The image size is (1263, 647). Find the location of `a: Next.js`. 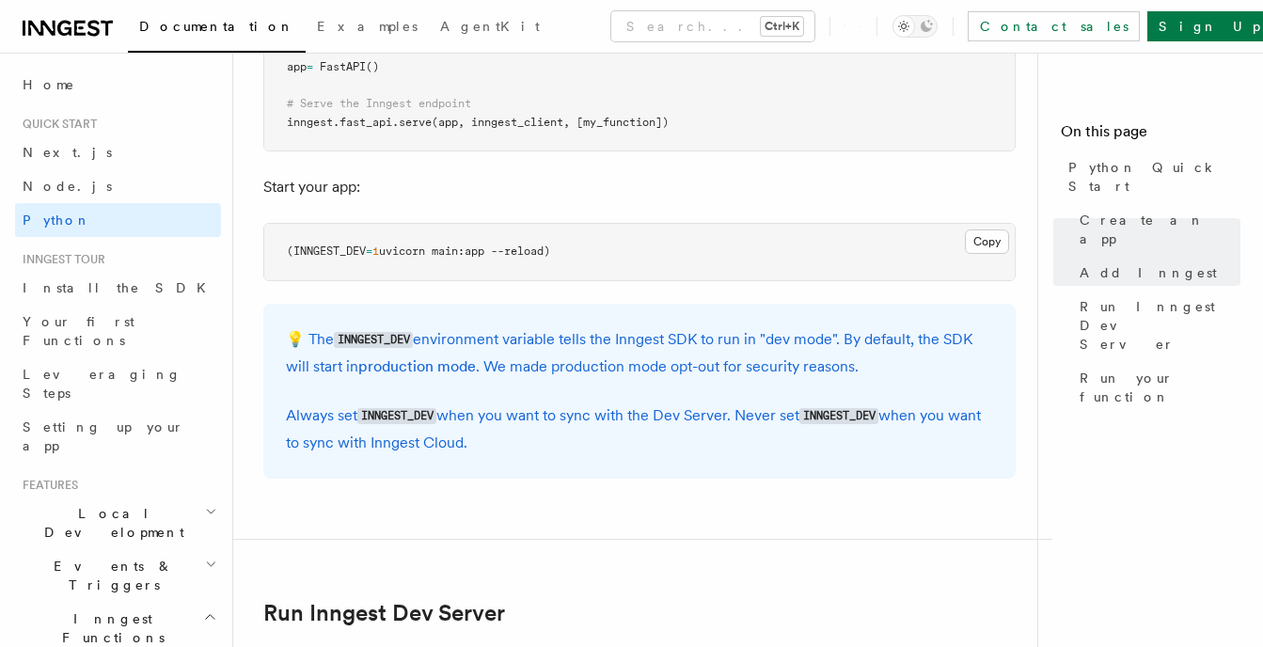

a: Next.js is located at coordinates (118, 152).